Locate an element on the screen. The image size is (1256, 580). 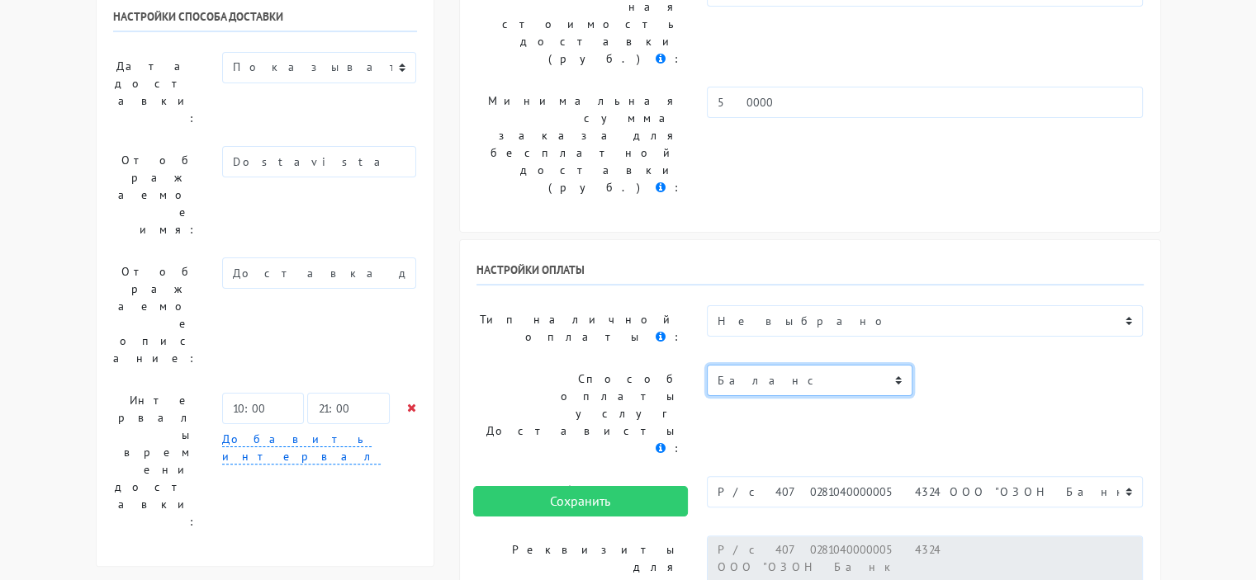
input: Сохранить is located at coordinates (580, 502).